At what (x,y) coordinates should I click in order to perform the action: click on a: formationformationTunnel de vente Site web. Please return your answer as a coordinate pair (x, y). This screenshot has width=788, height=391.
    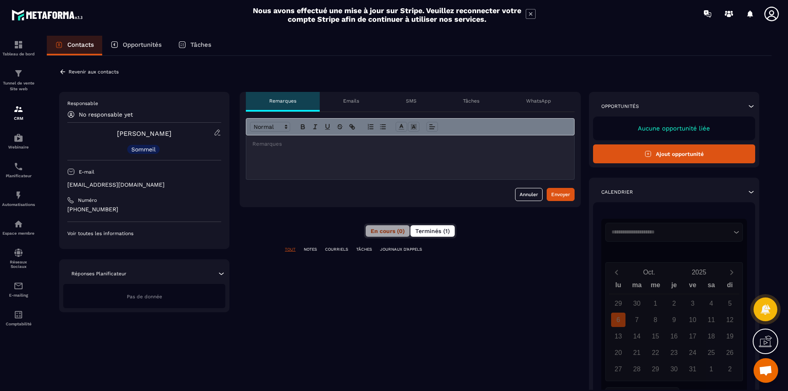
    Looking at the image, I should click on (18, 80).